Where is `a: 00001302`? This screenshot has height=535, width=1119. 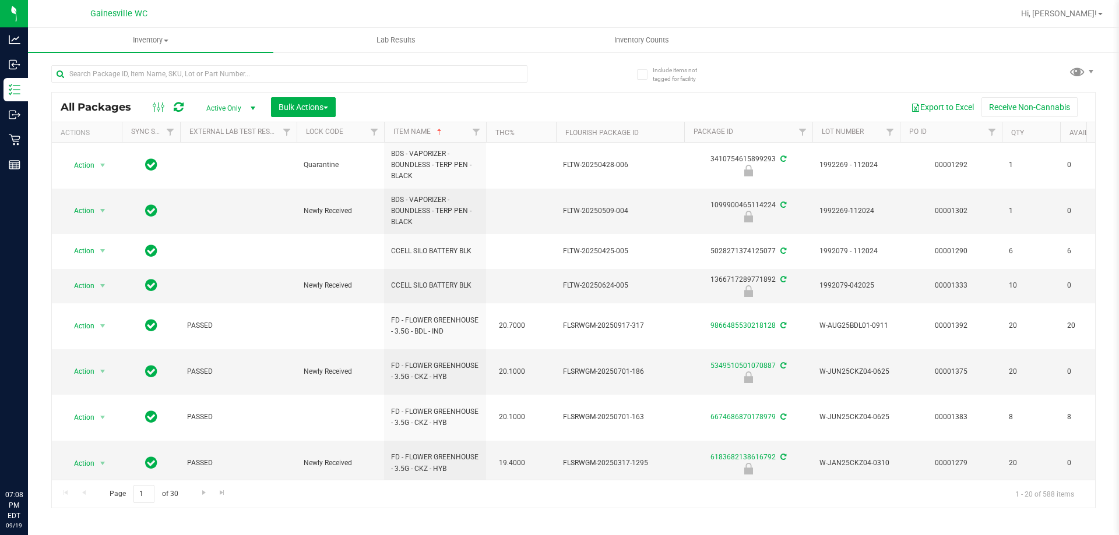 a: 00001302 is located at coordinates (951, 211).